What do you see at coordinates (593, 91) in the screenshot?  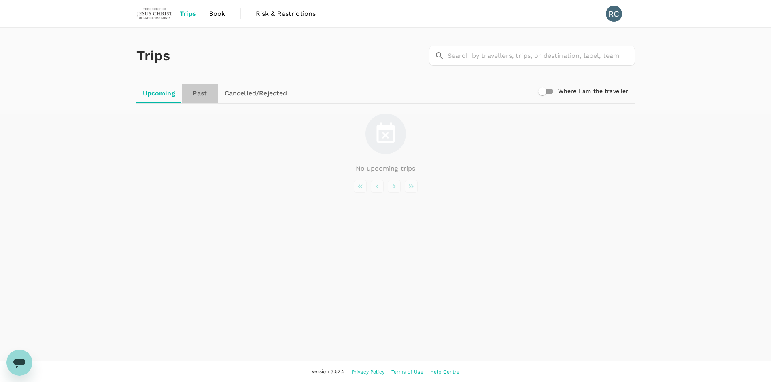 I see `h6: Where I am the traveller` at bounding box center [593, 91].